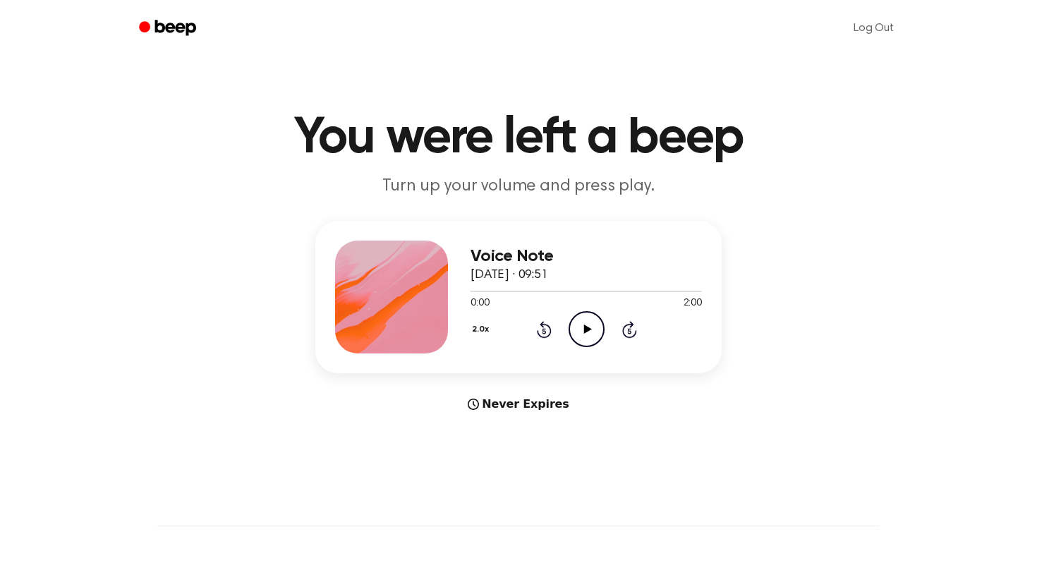 This screenshot has width=1037, height=563. What do you see at coordinates (519, 138) in the screenshot?
I see `h1: You were left a beep` at bounding box center [519, 138].